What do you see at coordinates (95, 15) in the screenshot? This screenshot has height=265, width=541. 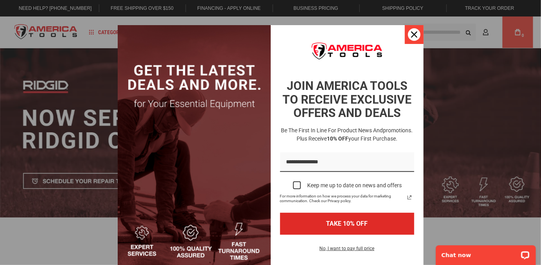 I see `button: Open LiveChat chat widget` at bounding box center [95, 15].